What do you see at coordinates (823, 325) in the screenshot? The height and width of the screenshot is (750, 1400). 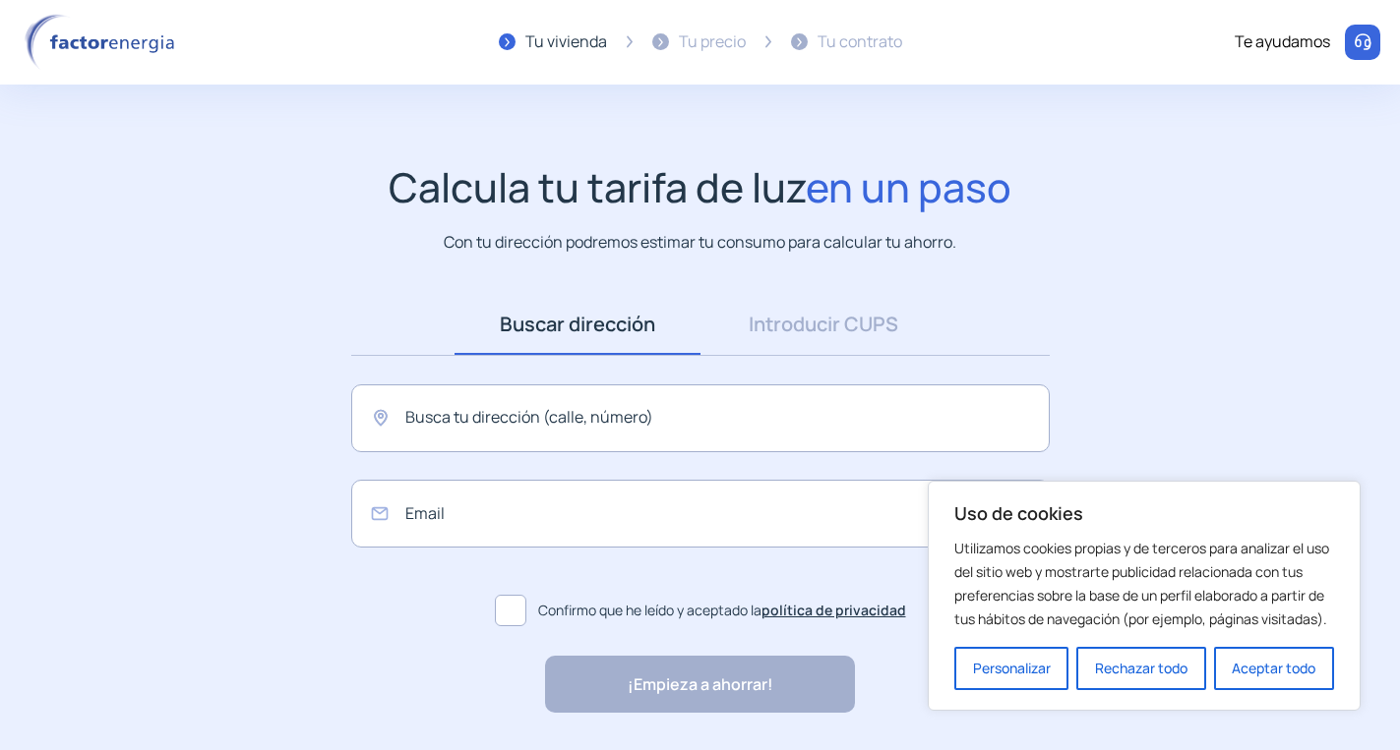 I see `a: Introducir CUPS` at bounding box center [823, 325].